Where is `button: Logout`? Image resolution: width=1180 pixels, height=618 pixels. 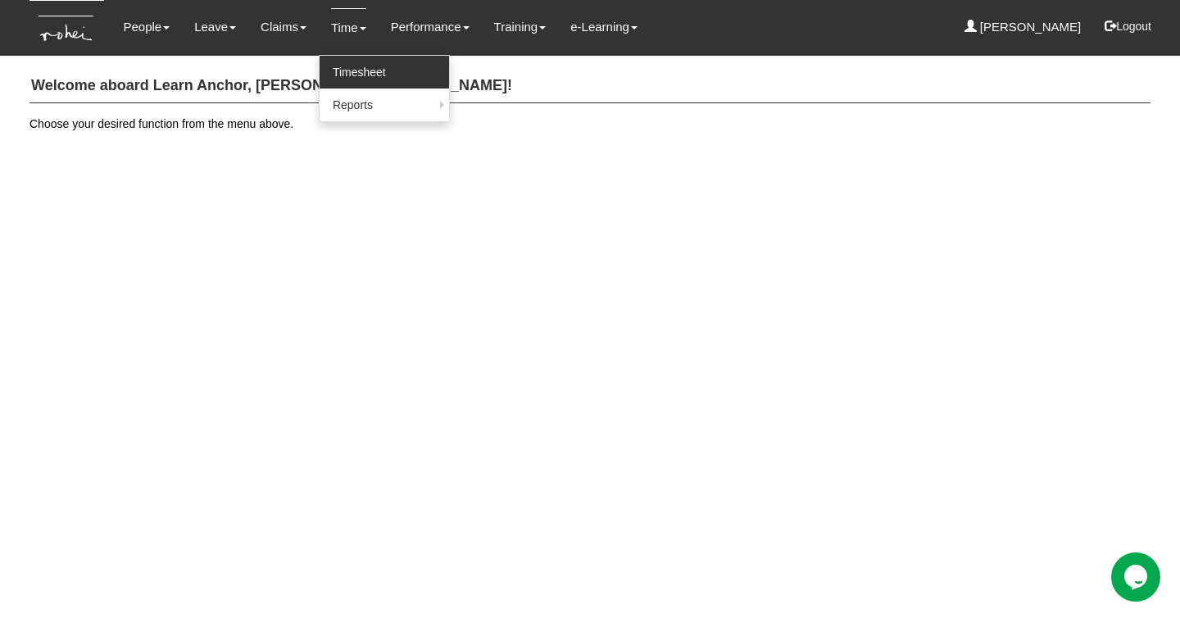
button: Logout is located at coordinates (1128, 26).